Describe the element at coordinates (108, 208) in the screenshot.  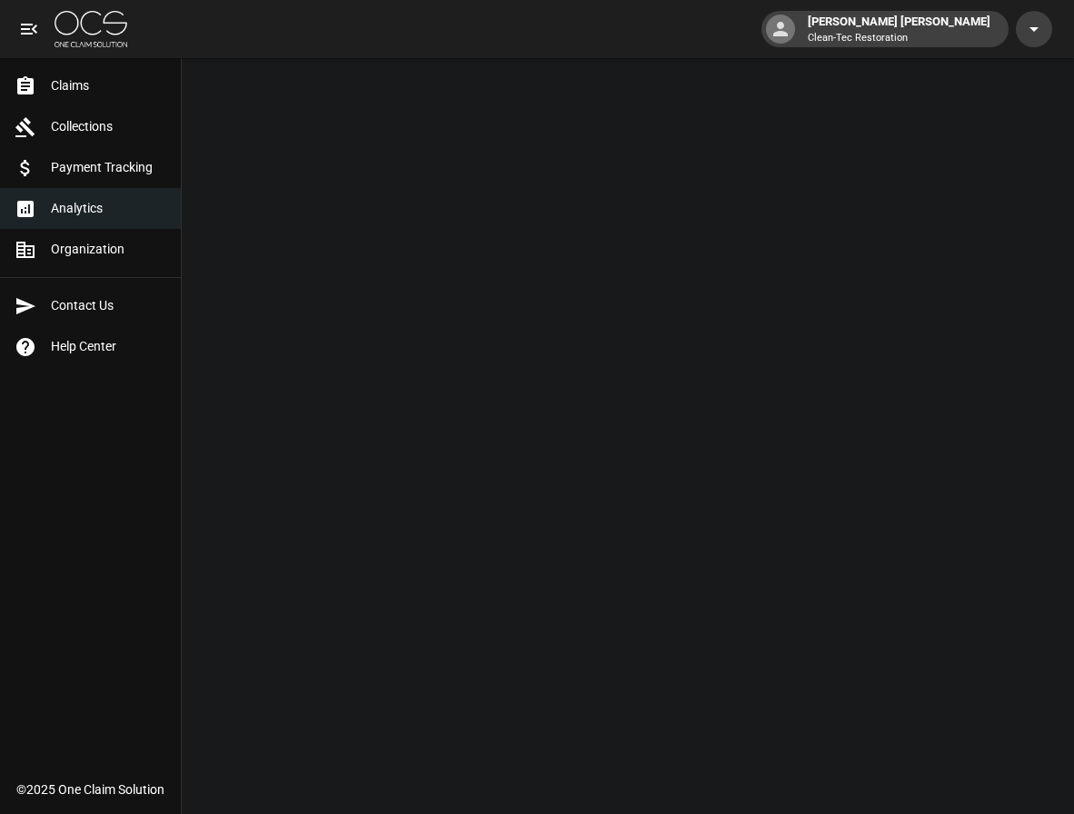
I see `span: Analytics` at that location.